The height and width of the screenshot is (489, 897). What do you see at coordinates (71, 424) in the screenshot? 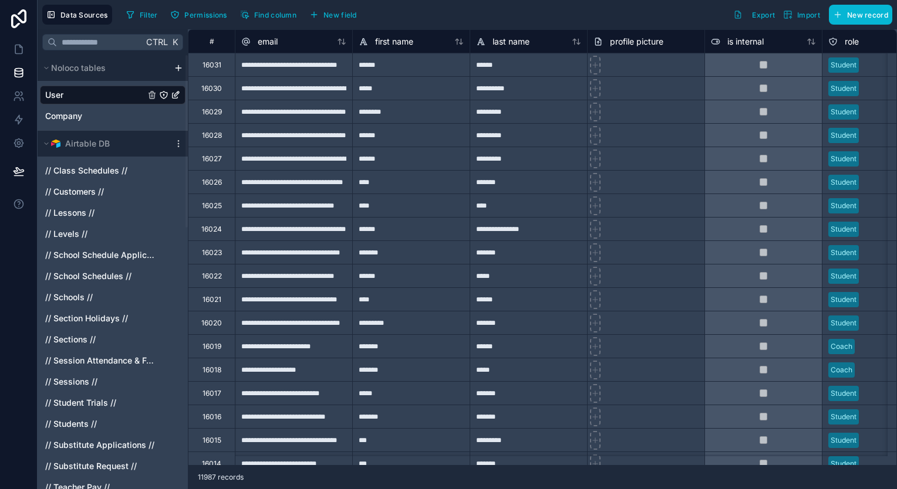
I see `span: // Students //` at bounding box center [71, 424].